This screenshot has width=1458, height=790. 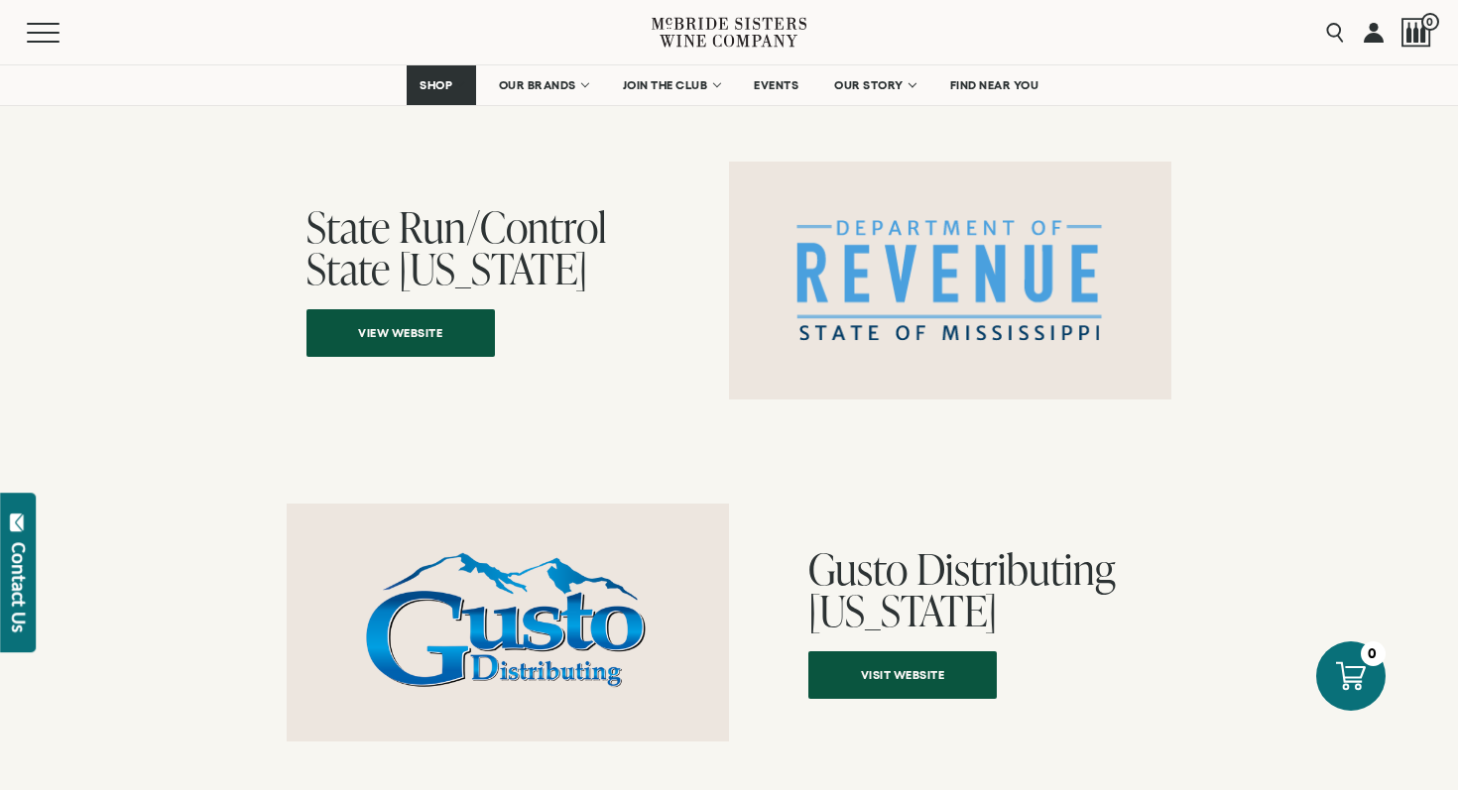 I want to click on a: EVENTS, so click(x=775, y=85).